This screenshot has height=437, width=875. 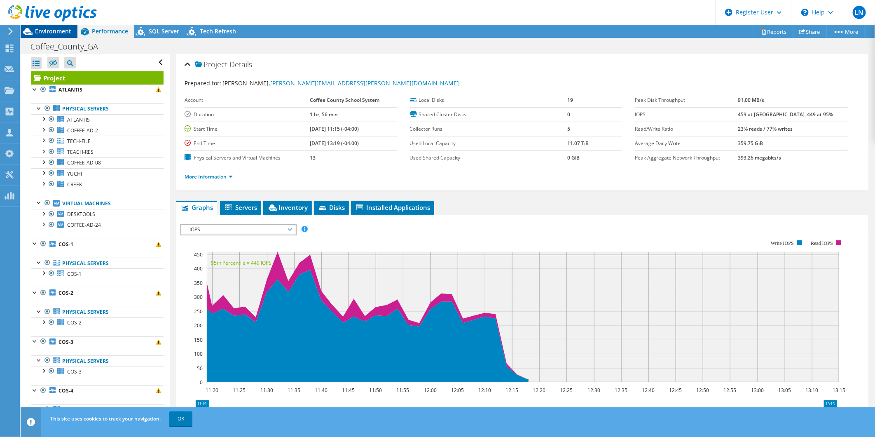 What do you see at coordinates (198, 311) in the screenshot?
I see `text: 250` at bounding box center [198, 311].